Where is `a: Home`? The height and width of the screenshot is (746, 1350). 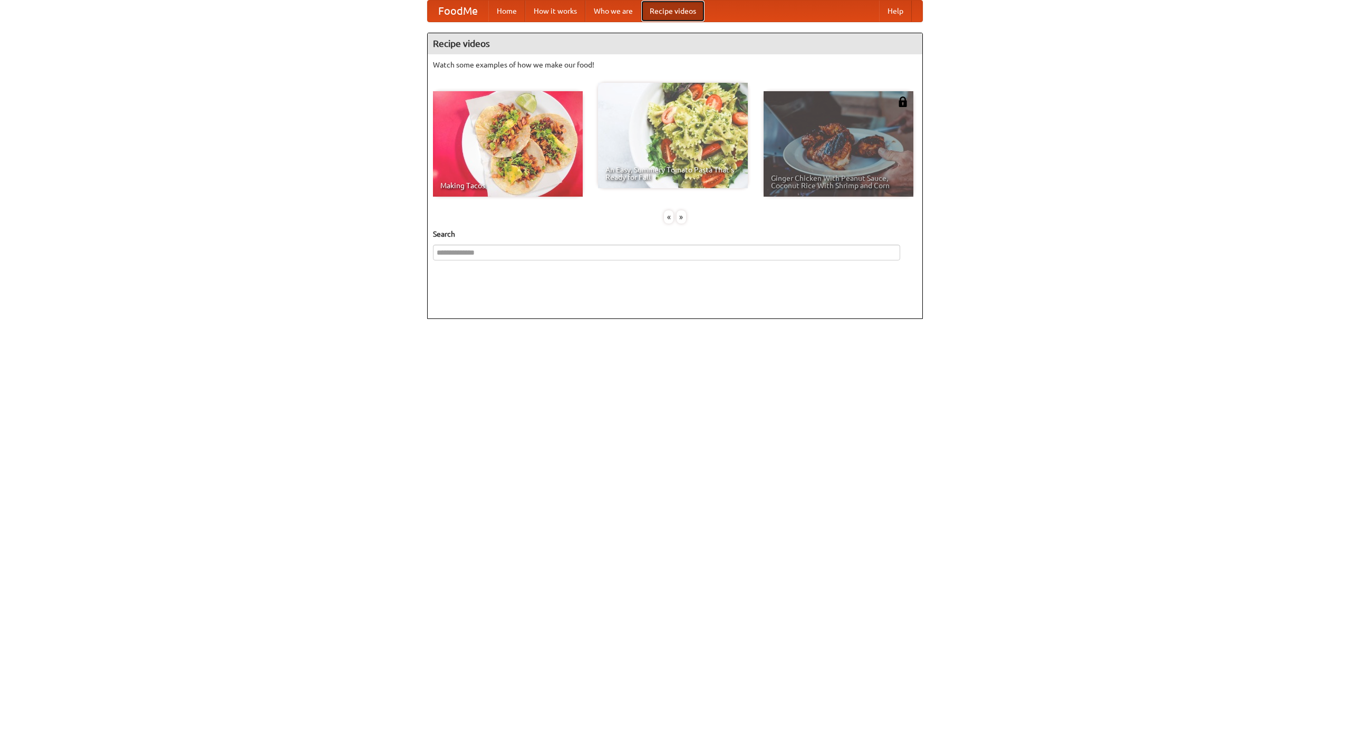 a: Home is located at coordinates (507, 11).